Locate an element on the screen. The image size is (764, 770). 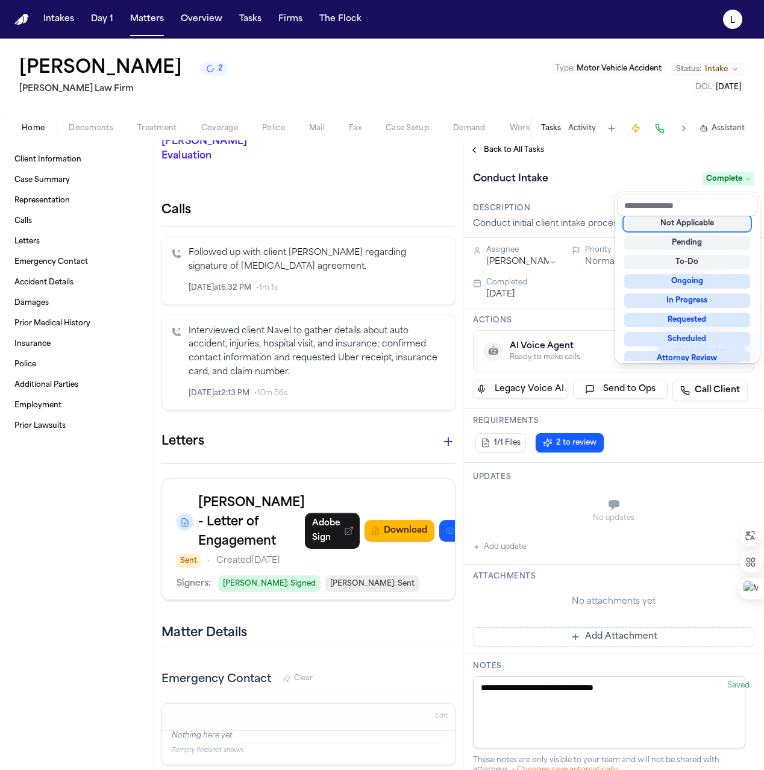
div: Pending is located at coordinates (687, 243).